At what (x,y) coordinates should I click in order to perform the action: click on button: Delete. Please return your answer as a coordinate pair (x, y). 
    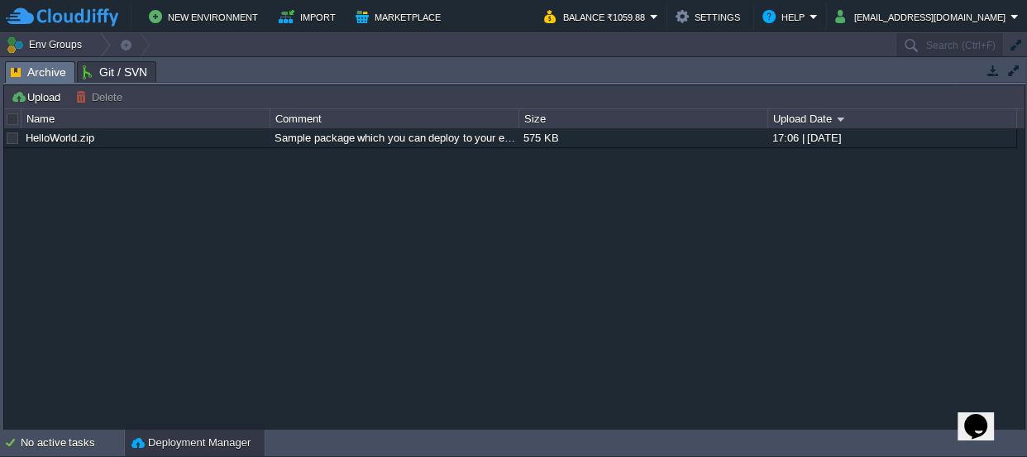
    Looking at the image, I should click on (101, 97).